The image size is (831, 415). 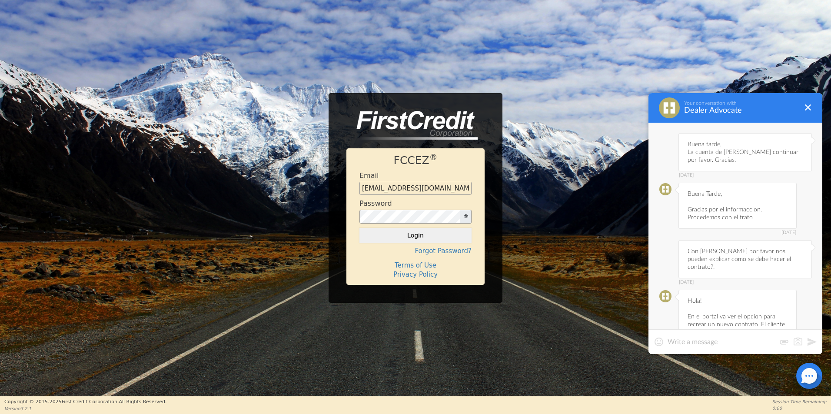 I want to click on input: password, so click(x=410, y=216).